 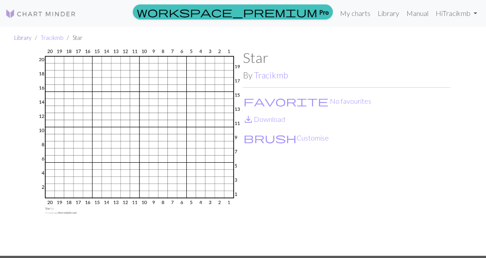 What do you see at coordinates (457, 13) in the screenshot?
I see `a: HiTracikmb` at bounding box center [457, 13].